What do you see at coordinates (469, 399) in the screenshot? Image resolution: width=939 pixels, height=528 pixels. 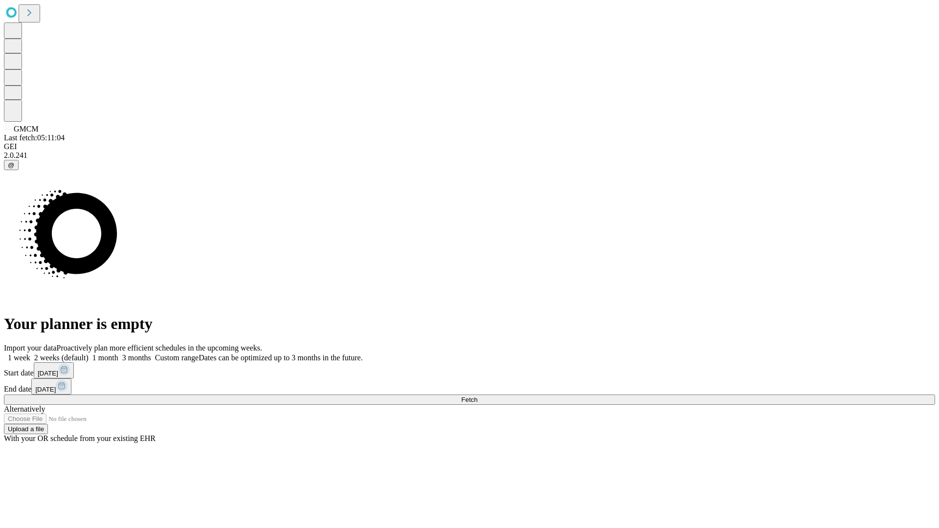 I see `span: Fetch` at bounding box center [469, 399].